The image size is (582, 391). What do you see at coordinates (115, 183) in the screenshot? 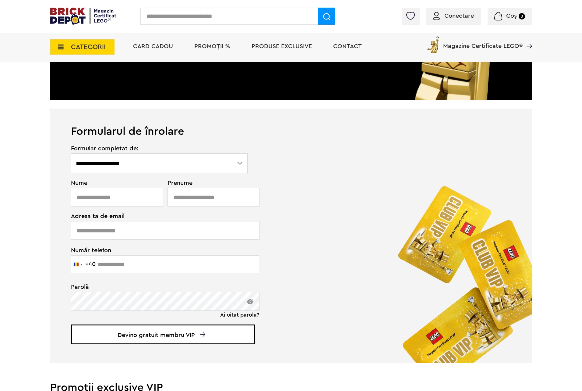
I see `span: Nume` at bounding box center [115, 183].